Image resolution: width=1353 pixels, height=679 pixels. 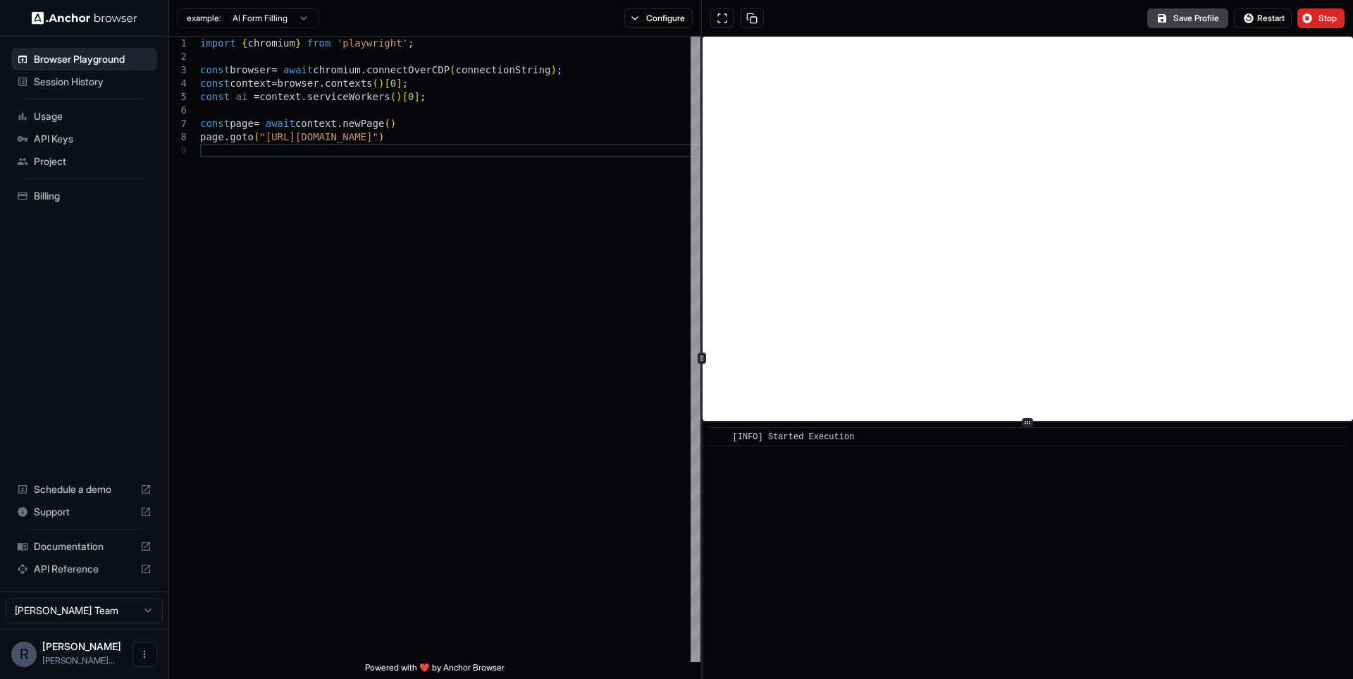 I want to click on div: 3, so click(x=178, y=70).